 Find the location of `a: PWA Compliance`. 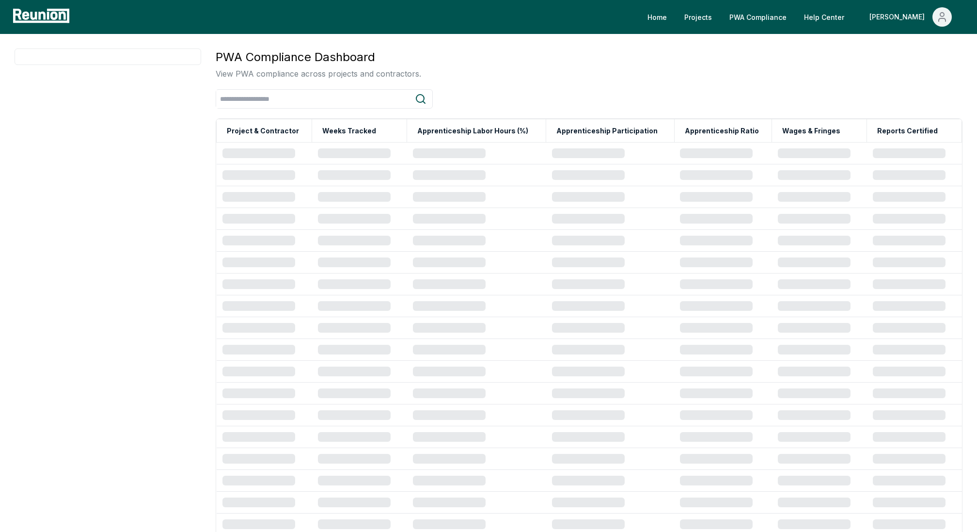

a: PWA Compliance is located at coordinates (758, 17).